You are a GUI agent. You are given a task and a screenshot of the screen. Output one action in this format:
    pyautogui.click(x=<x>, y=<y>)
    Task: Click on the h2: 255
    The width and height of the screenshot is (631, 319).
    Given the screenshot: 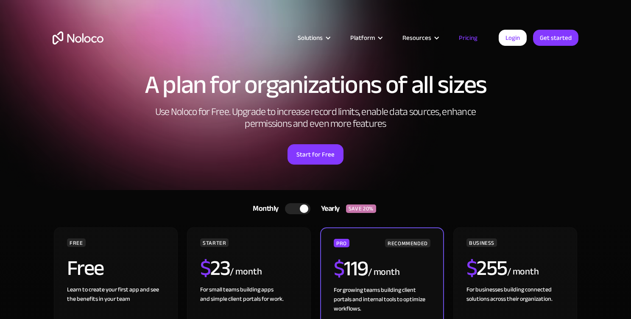 What is the action you would take?
    pyautogui.click(x=487, y=268)
    